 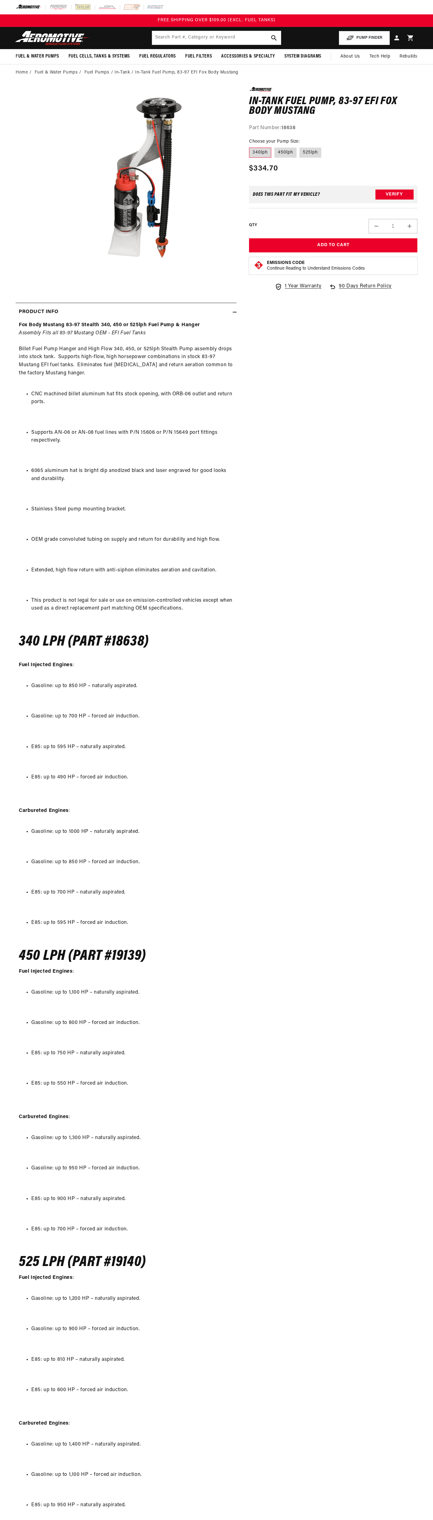 I want to click on li: E85: up to 595 HP – forced air induction., so click(x=132, y=923).